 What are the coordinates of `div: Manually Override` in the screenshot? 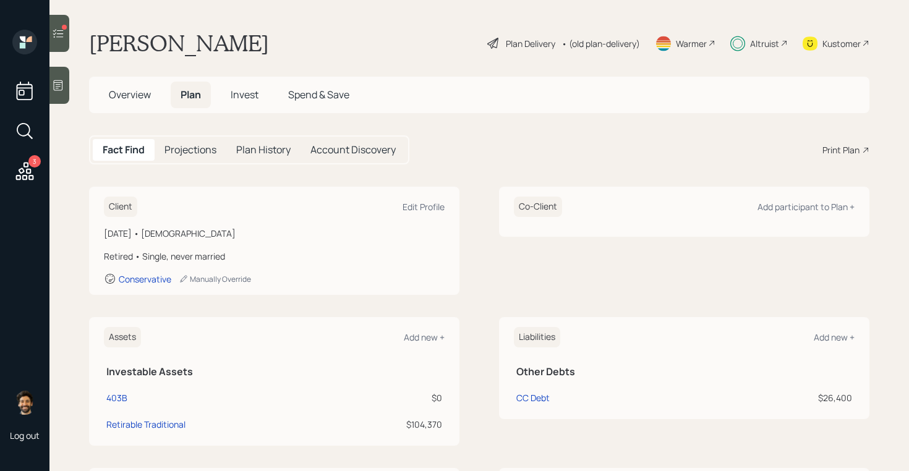 It's located at (215, 279).